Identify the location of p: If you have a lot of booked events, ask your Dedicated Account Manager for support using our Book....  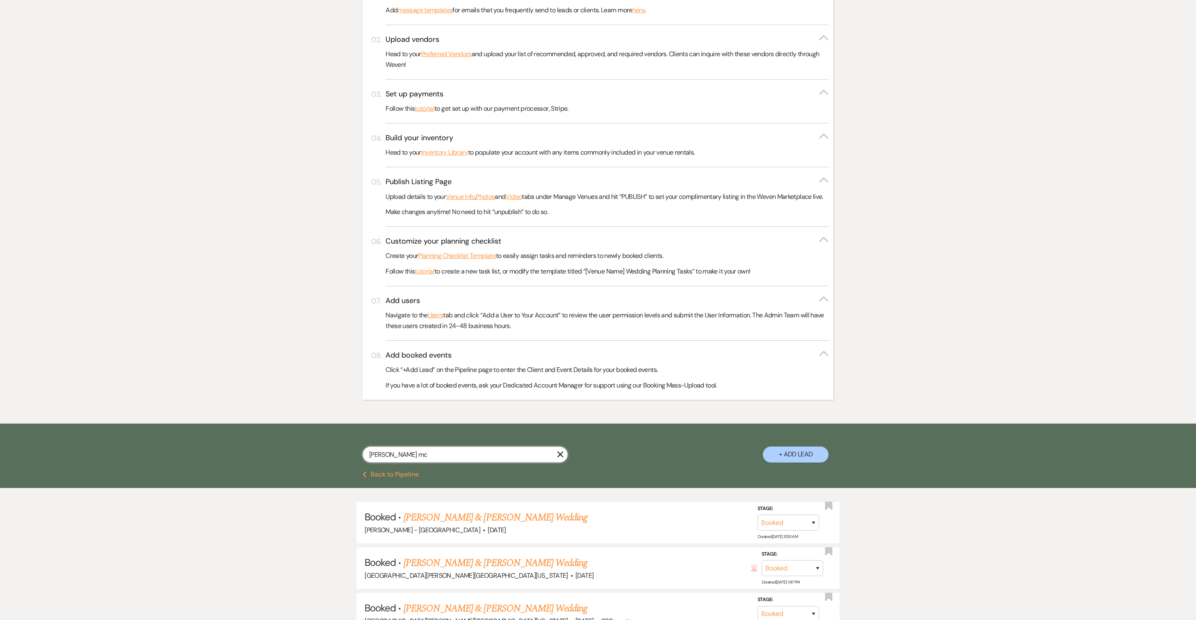
(607, 386).